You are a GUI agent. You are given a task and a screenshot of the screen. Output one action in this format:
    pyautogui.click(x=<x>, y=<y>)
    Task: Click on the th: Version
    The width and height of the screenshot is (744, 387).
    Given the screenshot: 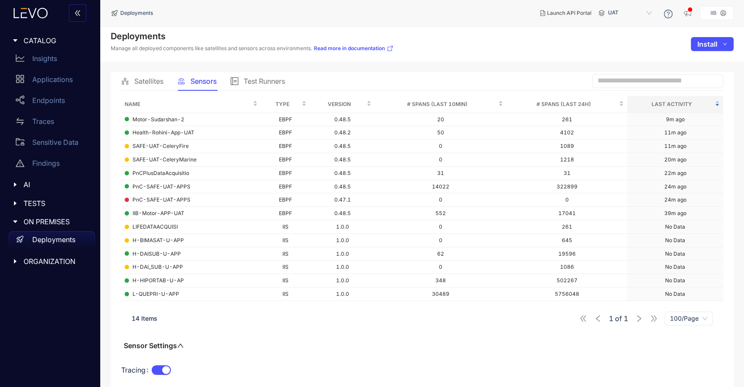 What is the action you would take?
    pyautogui.click(x=342, y=104)
    